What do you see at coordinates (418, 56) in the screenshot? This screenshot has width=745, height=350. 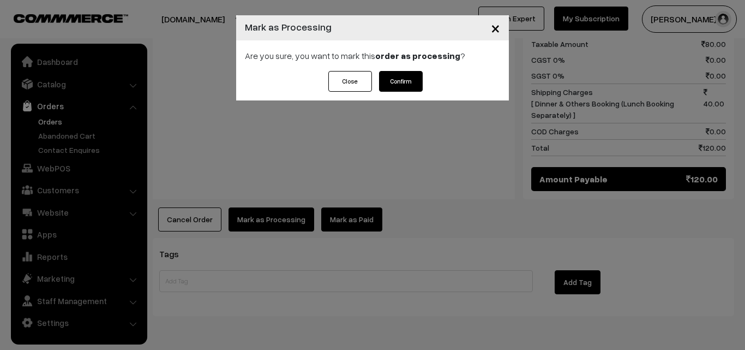 I see `strong: order as processing` at bounding box center [418, 56].